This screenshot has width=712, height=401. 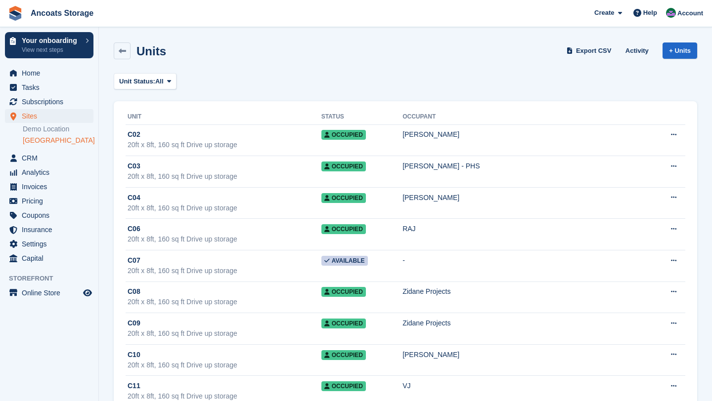 What do you see at coordinates (134, 292) in the screenshot?
I see `span: C08` at bounding box center [134, 292].